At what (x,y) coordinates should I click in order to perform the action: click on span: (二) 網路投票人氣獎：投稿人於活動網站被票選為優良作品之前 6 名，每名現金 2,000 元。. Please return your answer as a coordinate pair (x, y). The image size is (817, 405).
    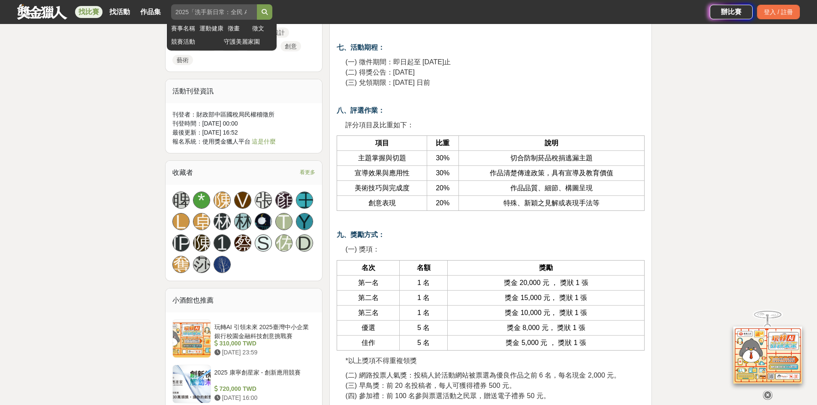
    Looking at the image, I should click on (483, 375).